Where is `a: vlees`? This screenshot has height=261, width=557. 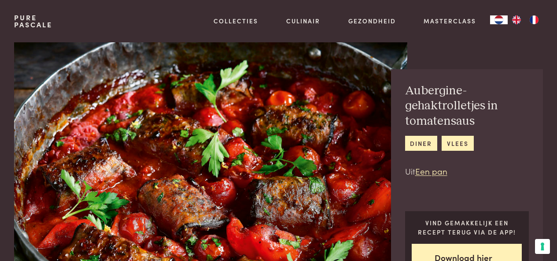 a: vlees is located at coordinates (458, 143).